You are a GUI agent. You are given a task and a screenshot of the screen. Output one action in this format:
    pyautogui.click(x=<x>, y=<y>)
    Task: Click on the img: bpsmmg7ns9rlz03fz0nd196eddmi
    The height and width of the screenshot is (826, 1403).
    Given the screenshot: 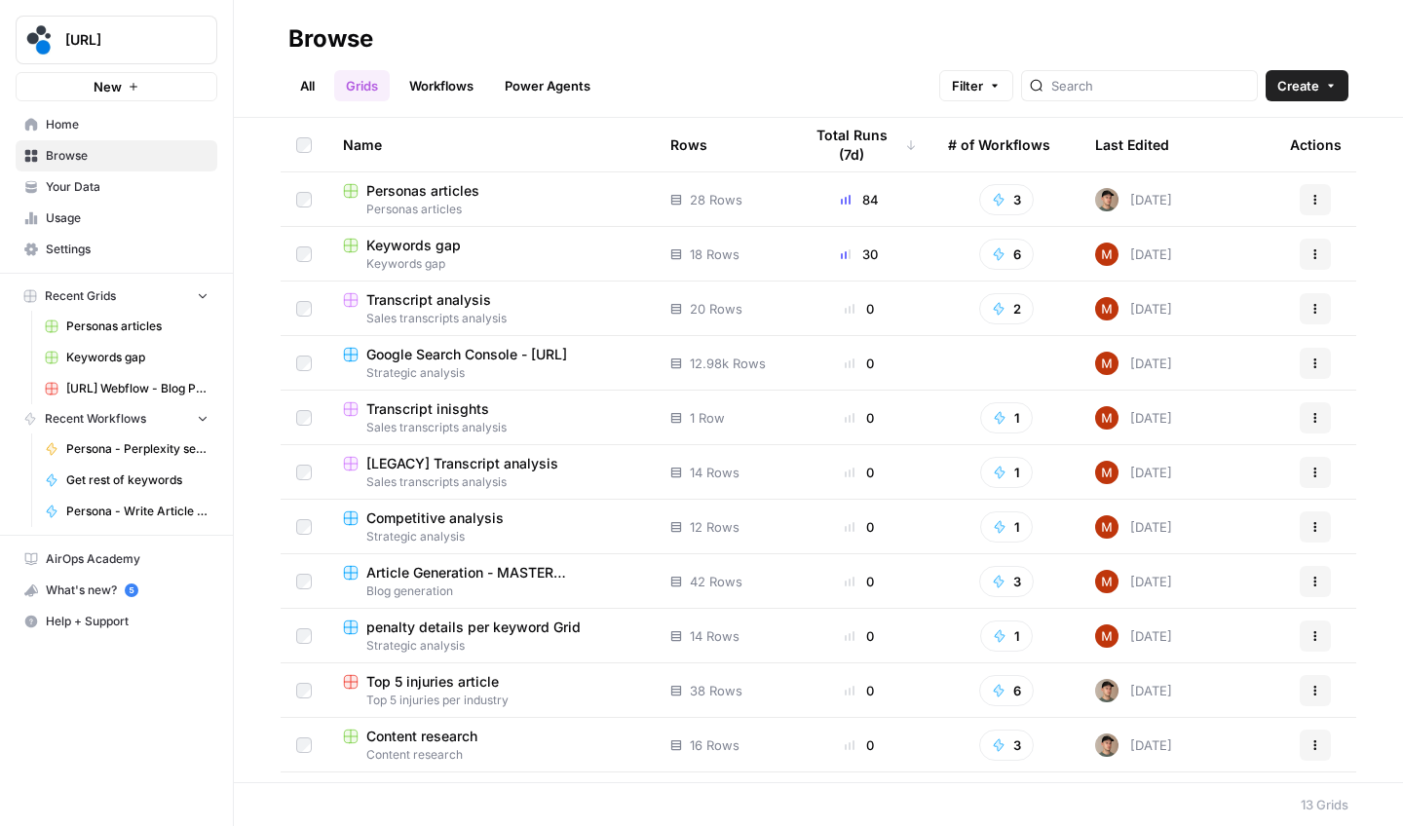 What is the action you would take?
    pyautogui.click(x=1107, y=200)
    